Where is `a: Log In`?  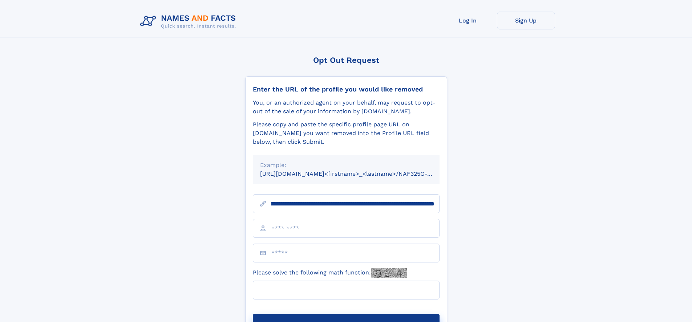
a: Log In is located at coordinates (468, 20).